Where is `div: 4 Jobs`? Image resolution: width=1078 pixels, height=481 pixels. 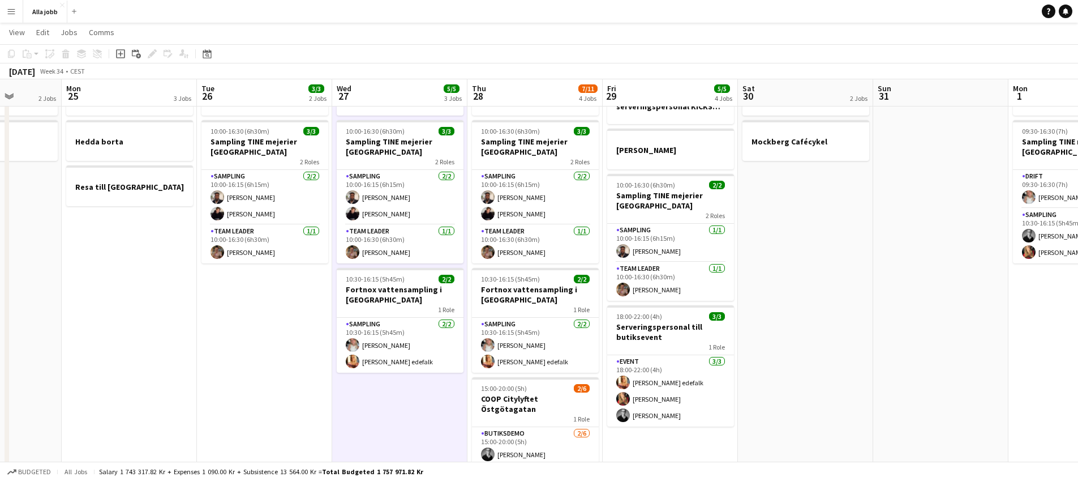
div: 4 Jobs is located at coordinates (588, 98).